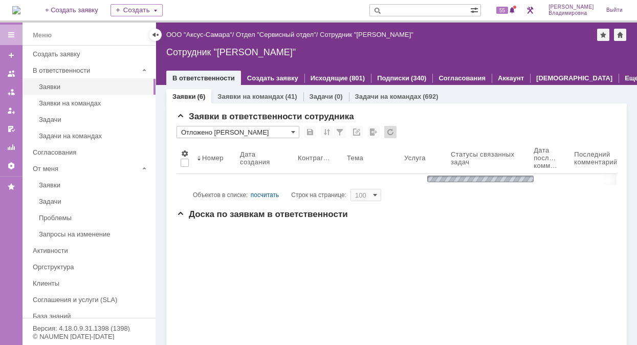  What do you see at coordinates (338, 96) in the screenshot?
I see `div: (0)` at bounding box center [338, 96].